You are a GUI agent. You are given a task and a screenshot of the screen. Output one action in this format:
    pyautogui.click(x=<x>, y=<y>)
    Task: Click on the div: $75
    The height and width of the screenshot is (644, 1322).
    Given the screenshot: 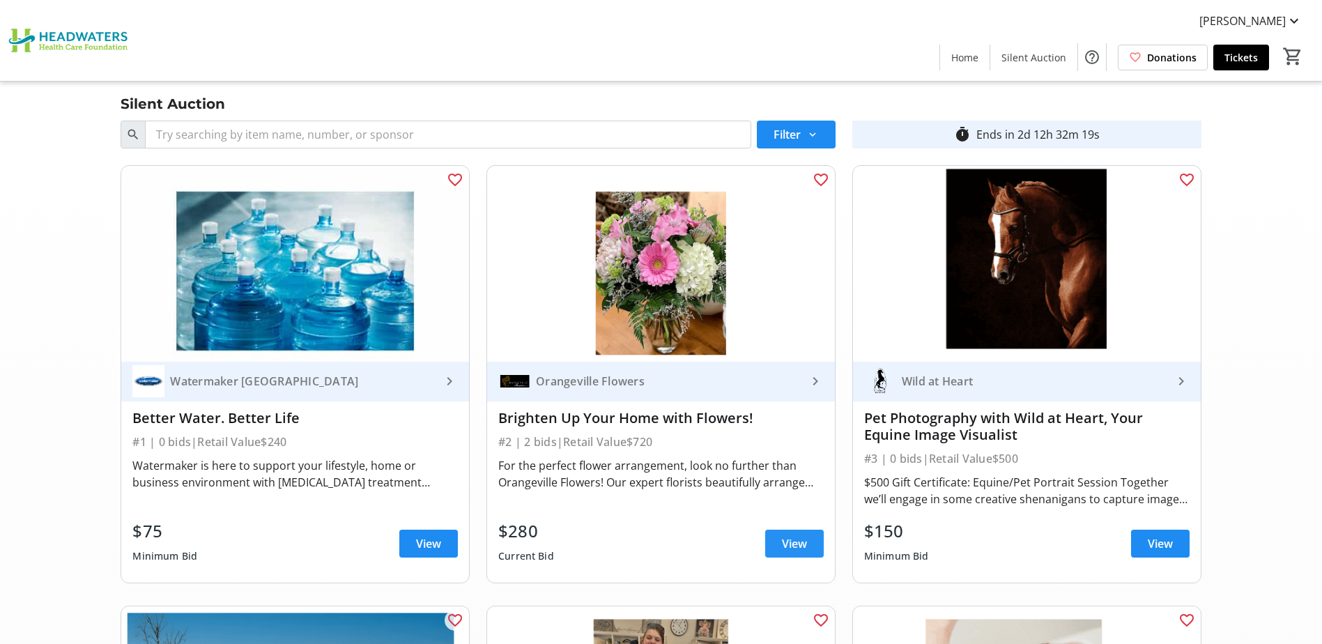 What is the action you would take?
    pyautogui.click(x=165, y=531)
    